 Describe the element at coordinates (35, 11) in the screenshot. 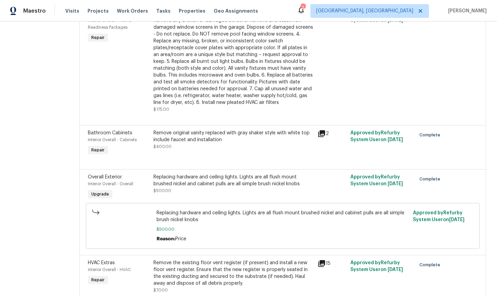

I see `span: Maestro` at that location.